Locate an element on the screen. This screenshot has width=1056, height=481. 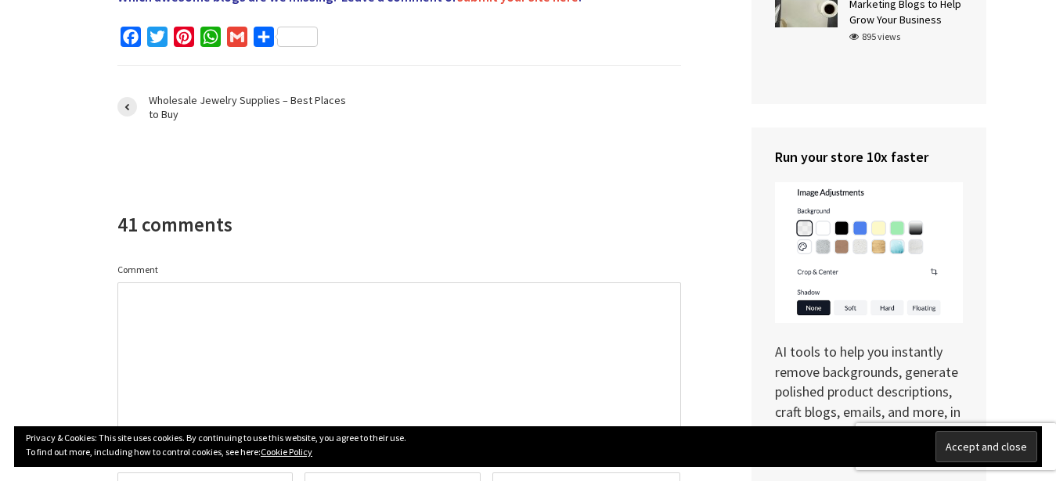
span: Wholesale Jewelry Supplies – Best Places to Buy is located at coordinates (247, 107).